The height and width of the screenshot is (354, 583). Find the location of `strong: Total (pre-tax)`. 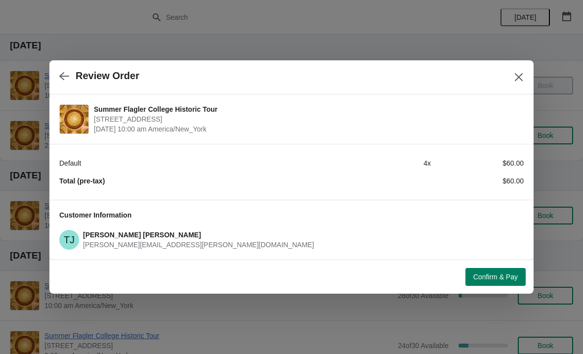

strong: Total (pre-tax) is located at coordinates (82, 181).